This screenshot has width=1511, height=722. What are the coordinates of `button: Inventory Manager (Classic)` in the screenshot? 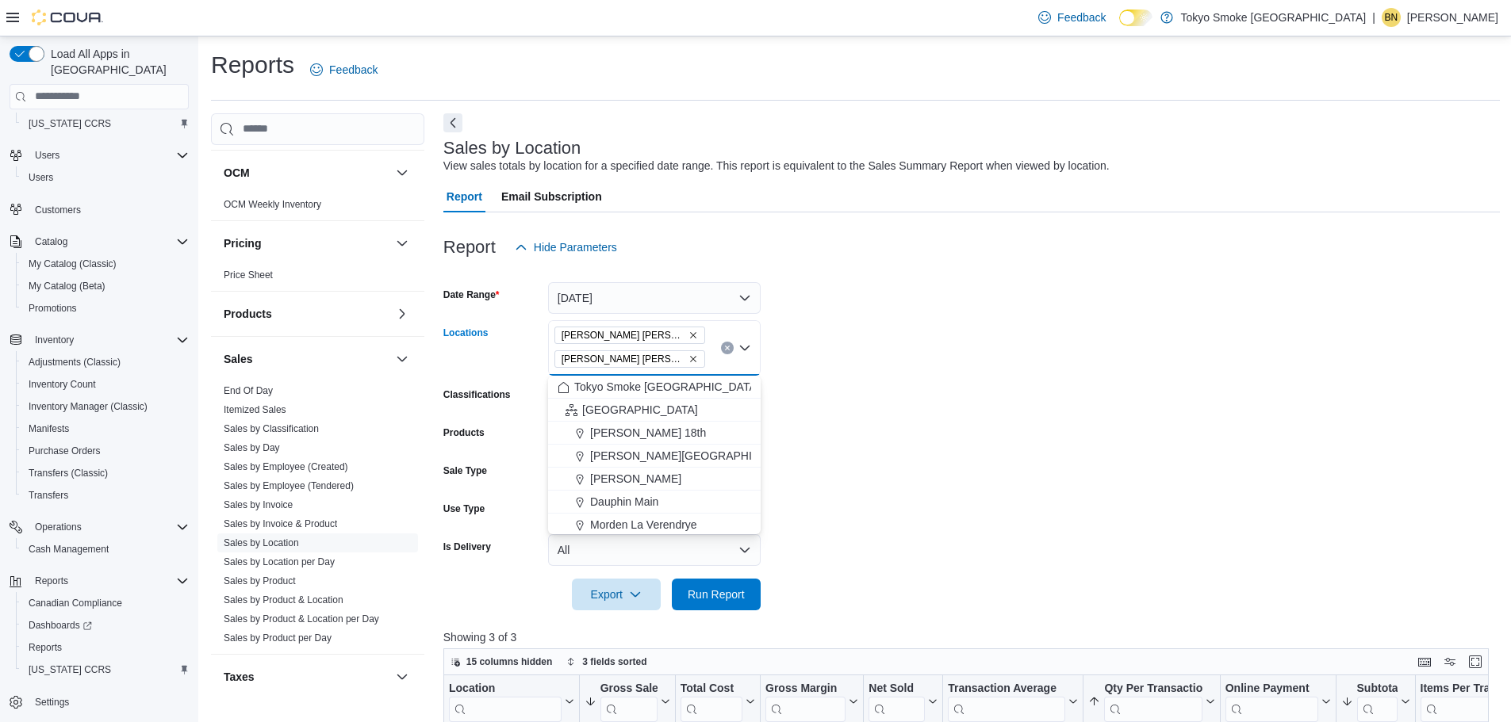 It's located at (105, 407).